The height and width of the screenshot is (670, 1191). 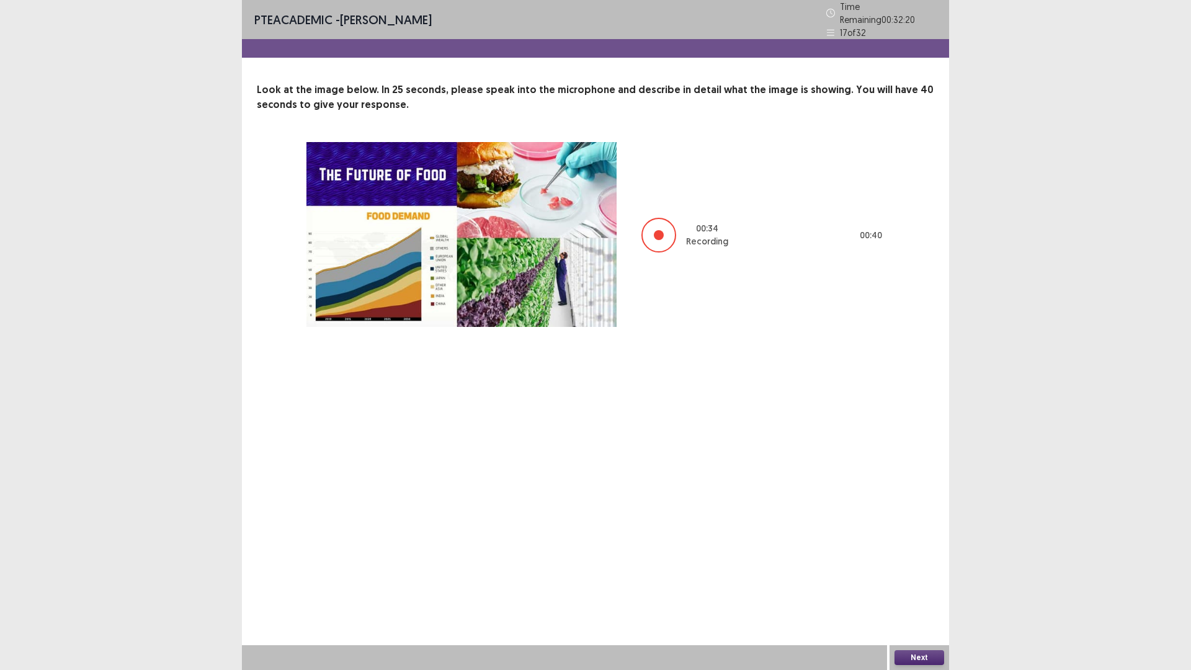 What do you see at coordinates (871, 235) in the screenshot?
I see `p: 00 : 40` at bounding box center [871, 235].